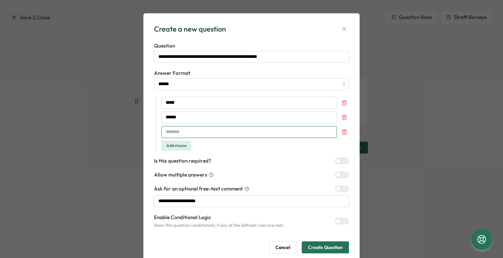 Image resolution: width=503 pixels, height=258 pixels. What do you see at coordinates (283, 248) in the screenshot?
I see `span: Cancel` at bounding box center [283, 248].